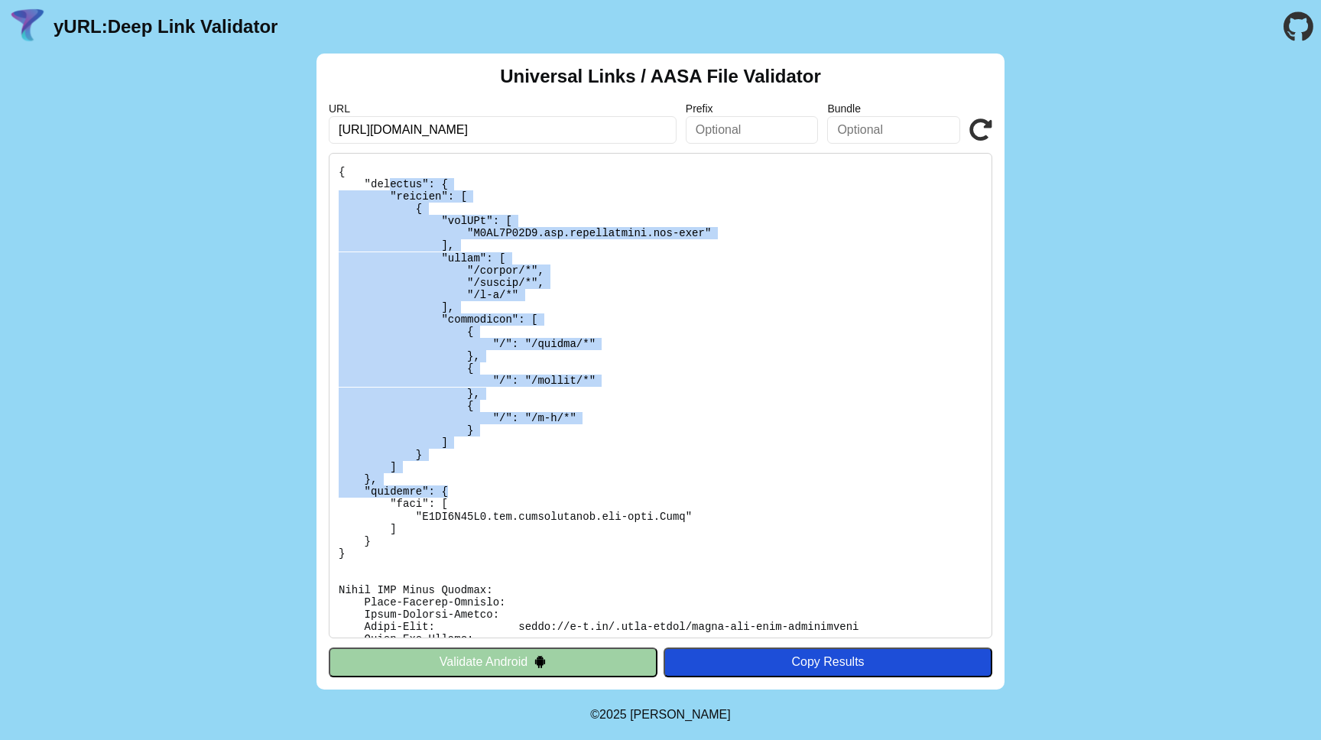 The width and height of the screenshot is (1321, 740). What do you see at coordinates (660, 76) in the screenshot?
I see `h2: Universal Links / AASA File Validator` at bounding box center [660, 76].